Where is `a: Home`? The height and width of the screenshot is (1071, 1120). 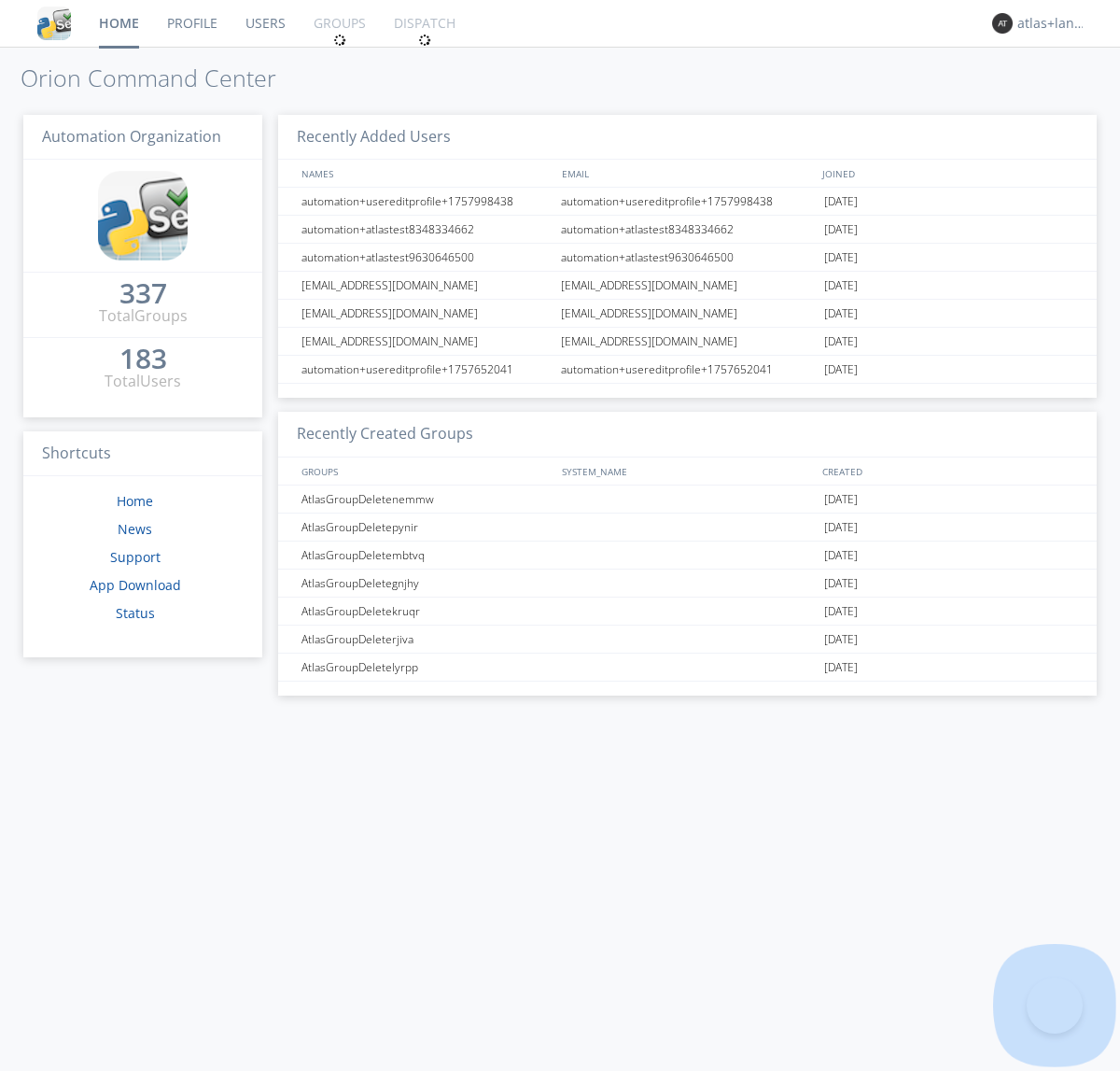
a: Home is located at coordinates (135, 500).